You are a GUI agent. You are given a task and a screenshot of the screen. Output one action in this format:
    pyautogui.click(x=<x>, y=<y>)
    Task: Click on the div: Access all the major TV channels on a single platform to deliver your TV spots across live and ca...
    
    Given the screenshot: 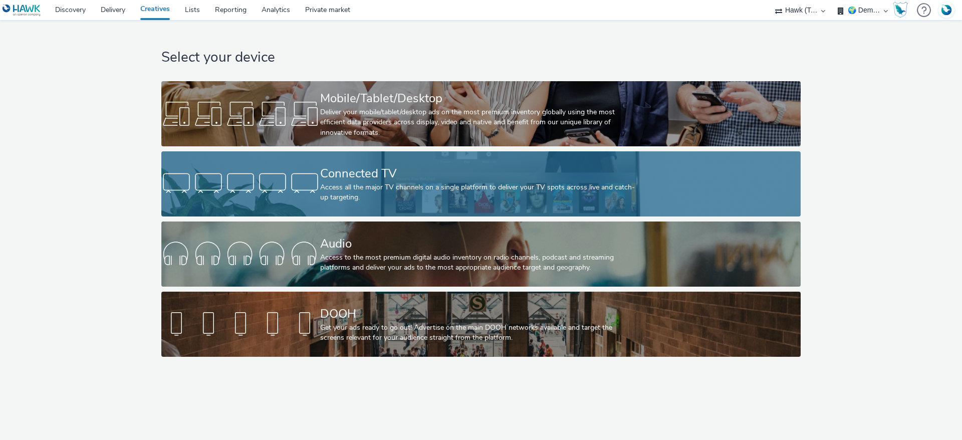 What is the action you would take?
    pyautogui.click(x=479, y=192)
    